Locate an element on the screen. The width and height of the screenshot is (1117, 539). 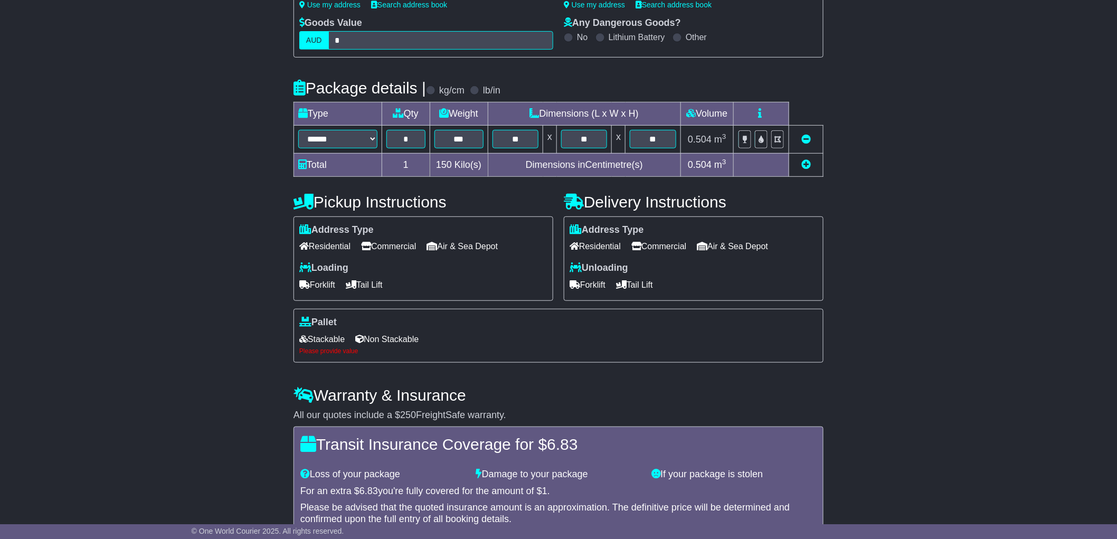
td: Weight is located at coordinates (459, 114).